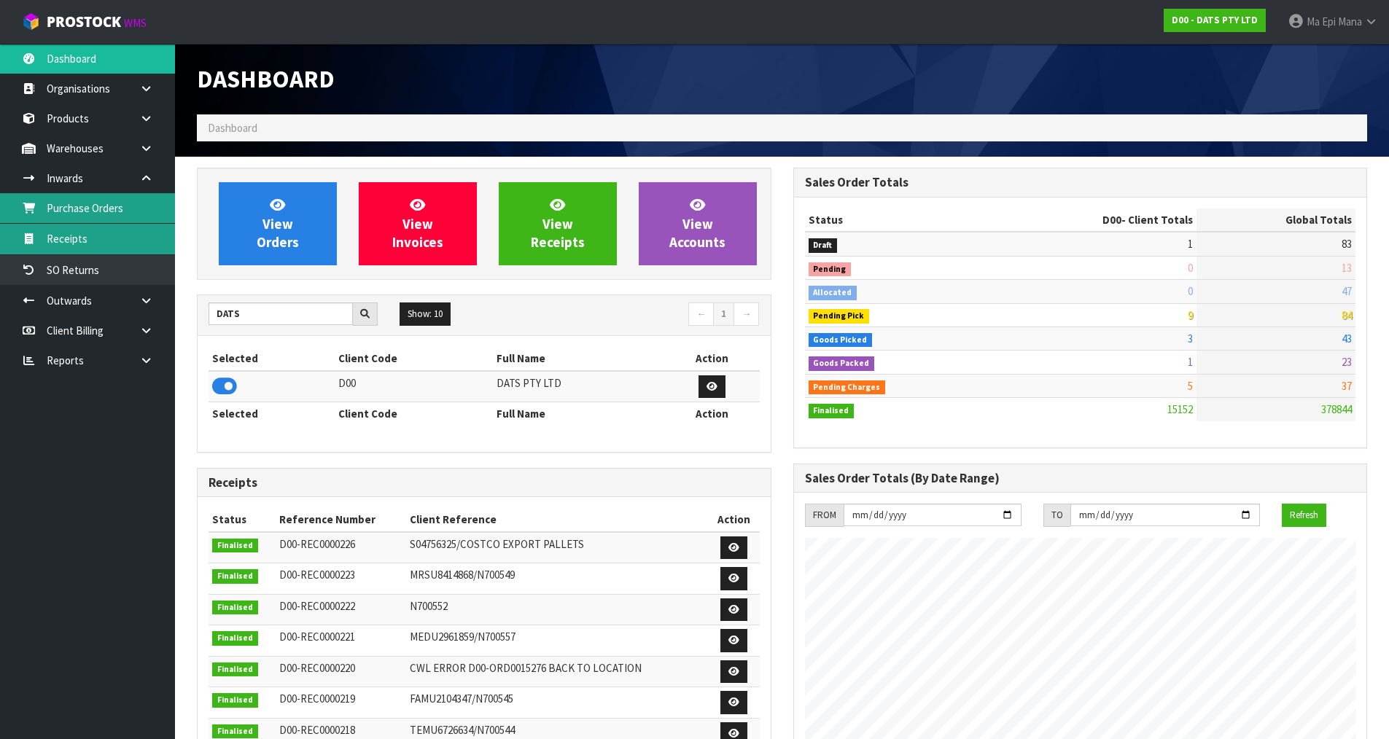  What do you see at coordinates (317, 668) in the screenshot?
I see `span: D00-REC0000220` at bounding box center [317, 668].